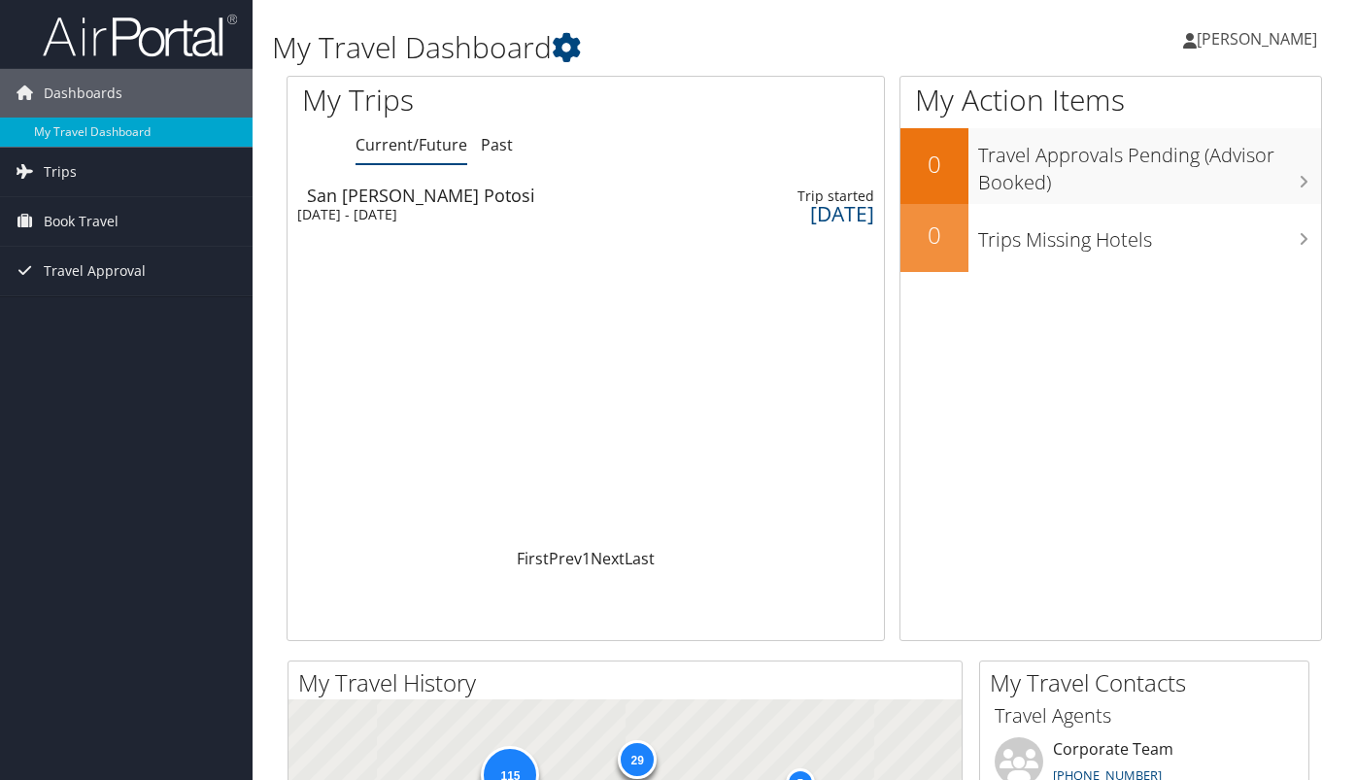  Describe the element at coordinates (60, 172) in the screenshot. I see `span: Trips` at that location.